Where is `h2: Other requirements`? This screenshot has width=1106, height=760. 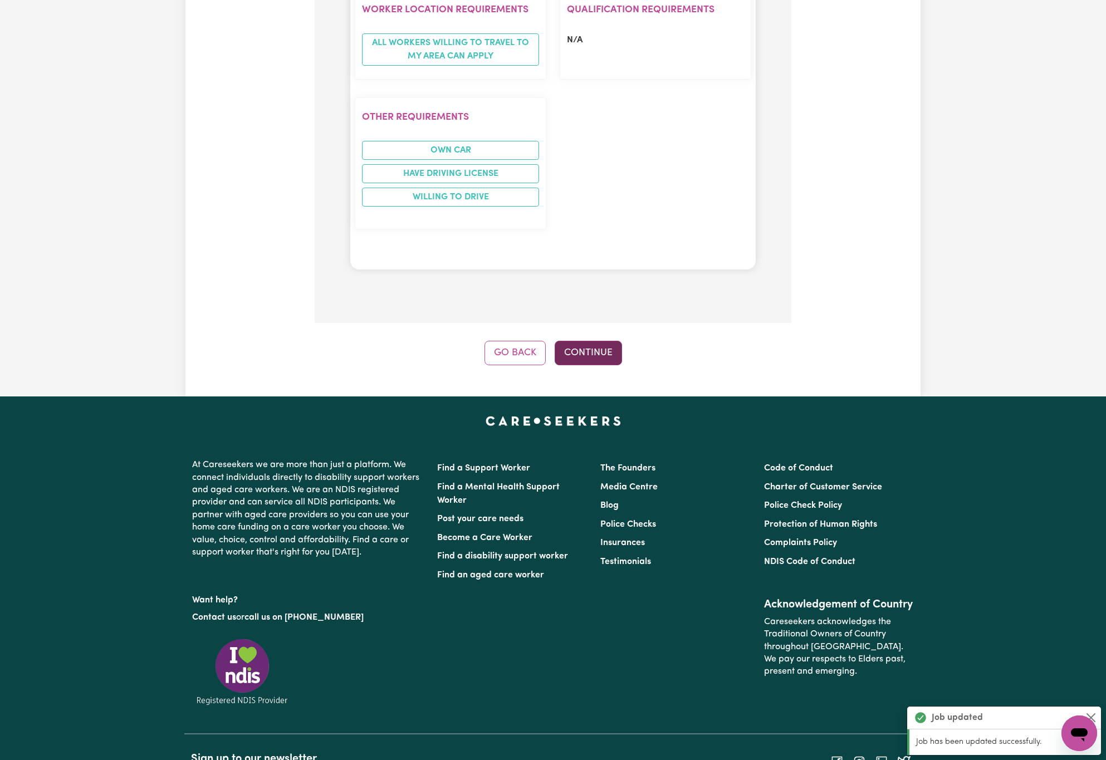
h2: Other requirements is located at coordinates (450, 117).